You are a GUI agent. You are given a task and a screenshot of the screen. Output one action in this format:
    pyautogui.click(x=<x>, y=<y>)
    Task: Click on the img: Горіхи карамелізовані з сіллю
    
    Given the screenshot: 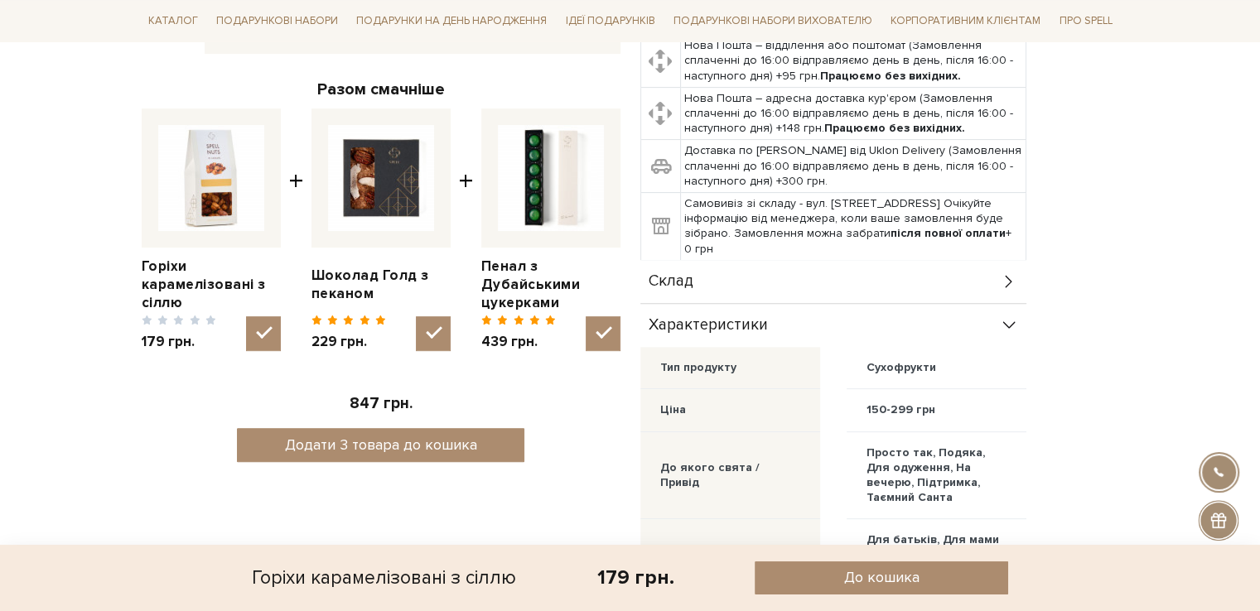 What is the action you would take?
    pyautogui.click(x=211, y=178)
    